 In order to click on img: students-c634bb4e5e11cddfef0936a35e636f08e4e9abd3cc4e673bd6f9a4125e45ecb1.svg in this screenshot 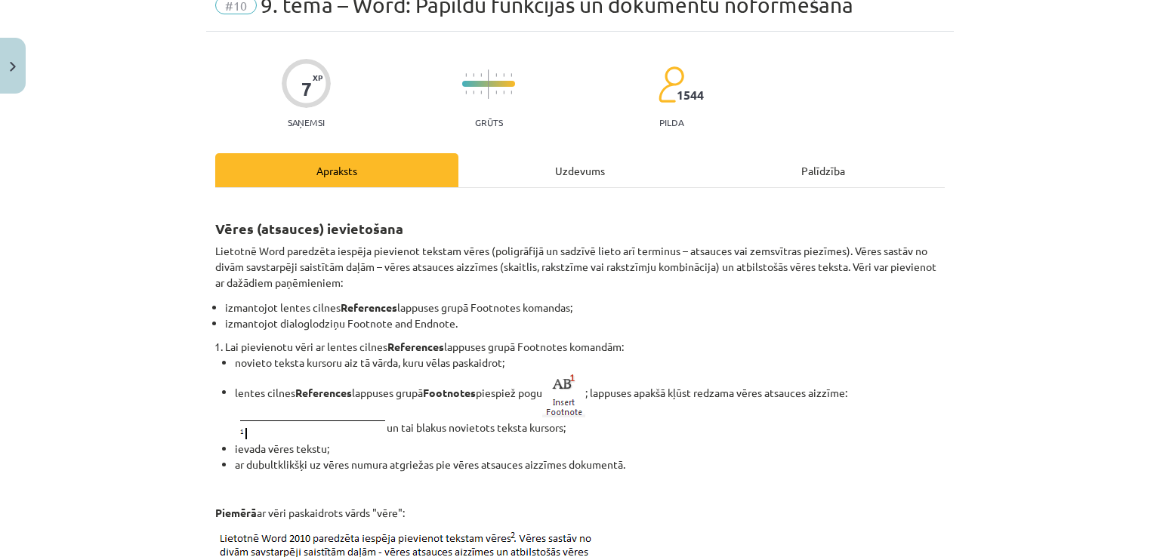, I will do `click(671, 85)`.